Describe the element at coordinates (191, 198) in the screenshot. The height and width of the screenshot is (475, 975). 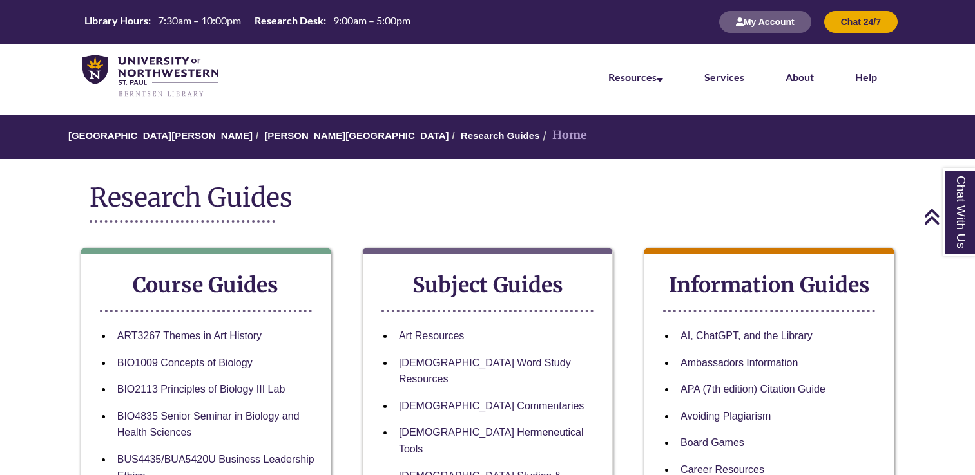
I see `span: Research Guides` at that location.